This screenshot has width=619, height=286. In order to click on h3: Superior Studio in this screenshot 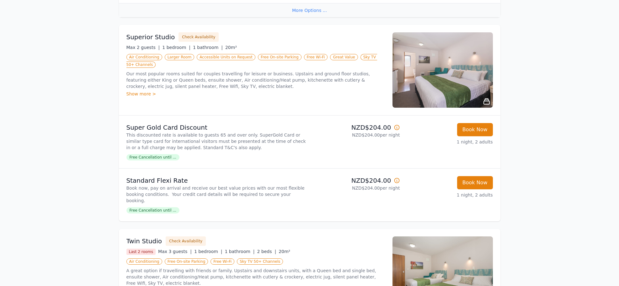, I will do `click(151, 37)`.